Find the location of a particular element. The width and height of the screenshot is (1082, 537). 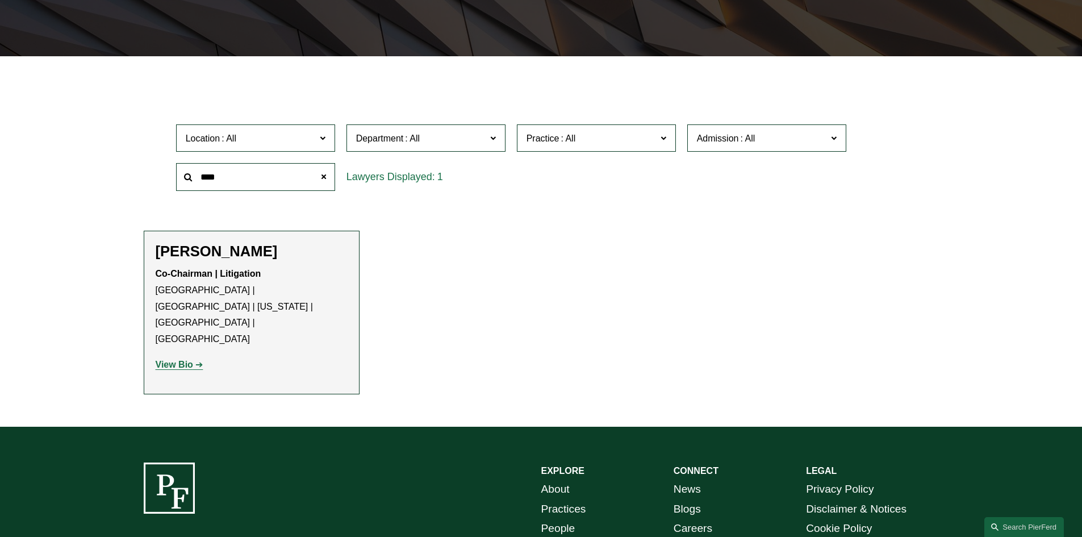

strong: EXPLORE is located at coordinates (563, 470).